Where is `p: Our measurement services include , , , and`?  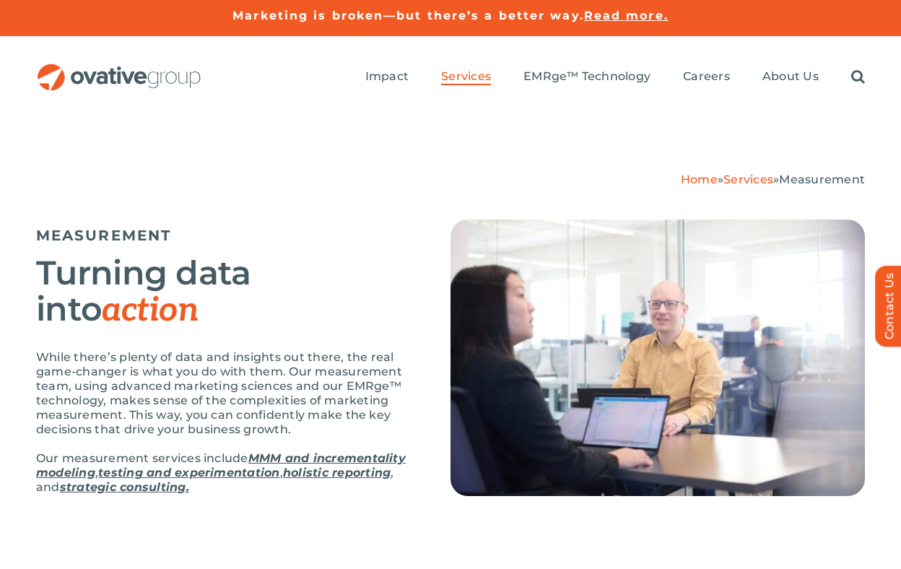
p: Our measurement services include , , , and is located at coordinates (225, 473).